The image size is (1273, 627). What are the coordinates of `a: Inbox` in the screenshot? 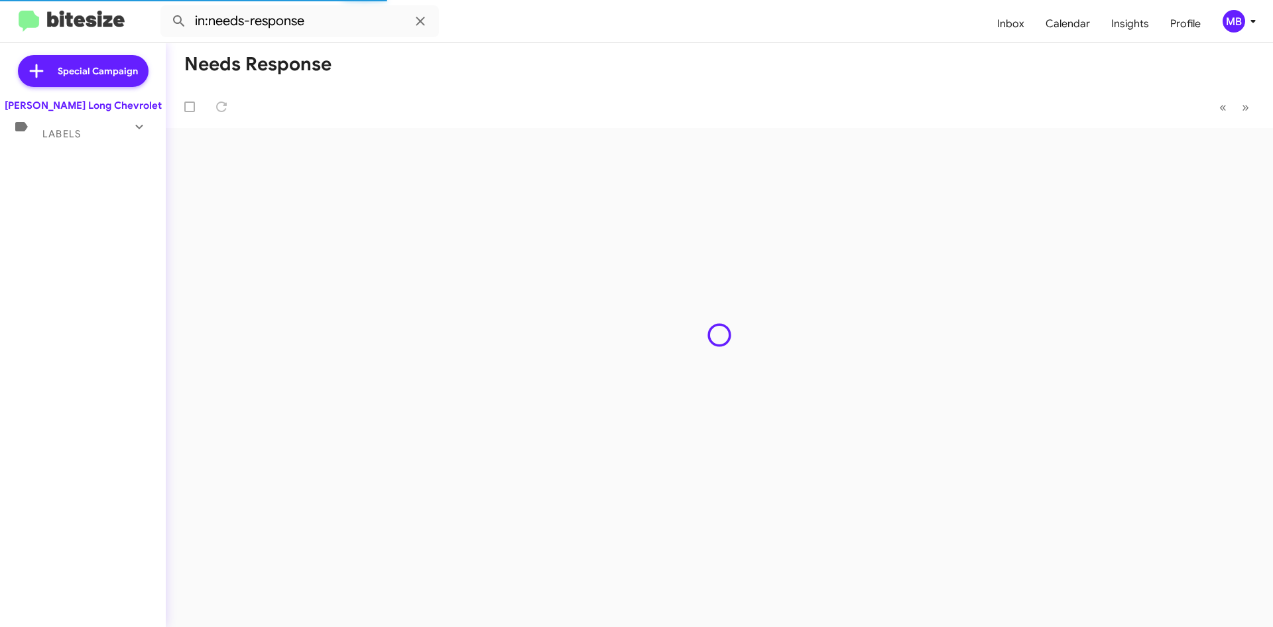 It's located at (1011, 24).